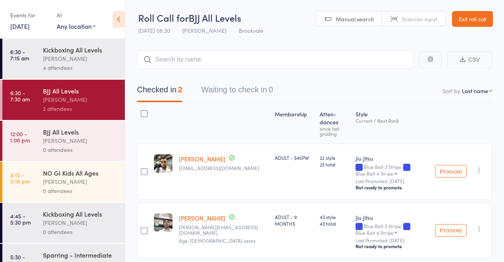 This screenshot has height=262, width=504. Describe the element at coordinates (20, 219) in the screenshot. I see `time: 4:45 - 5:30 pm` at that location.